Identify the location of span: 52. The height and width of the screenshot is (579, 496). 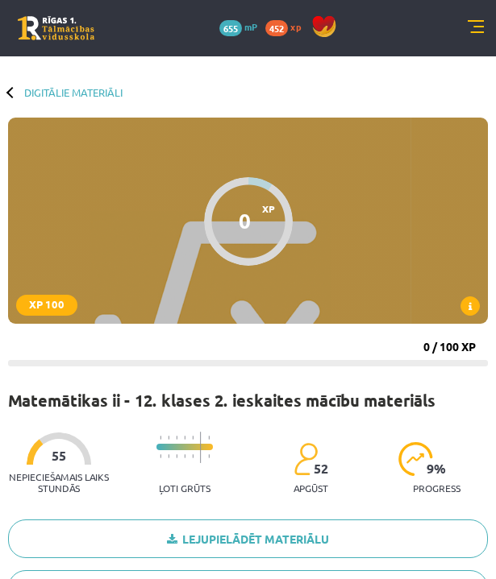
(321, 469).